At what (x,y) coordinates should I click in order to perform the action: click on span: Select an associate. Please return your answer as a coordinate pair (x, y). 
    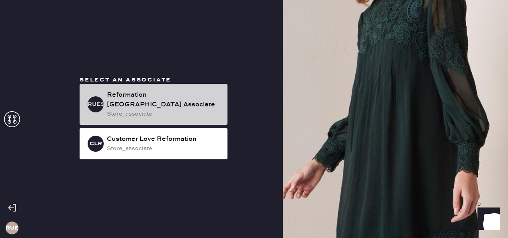
    Looking at the image, I should click on (125, 80).